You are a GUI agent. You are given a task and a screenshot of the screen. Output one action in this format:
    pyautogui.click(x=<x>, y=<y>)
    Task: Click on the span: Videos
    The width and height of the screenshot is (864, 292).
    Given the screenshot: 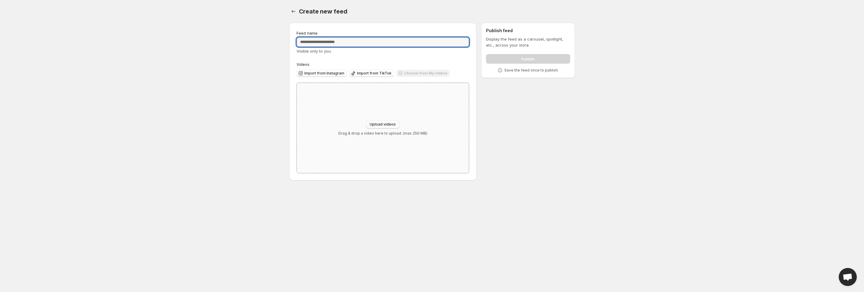 What is the action you would take?
    pyautogui.click(x=303, y=64)
    